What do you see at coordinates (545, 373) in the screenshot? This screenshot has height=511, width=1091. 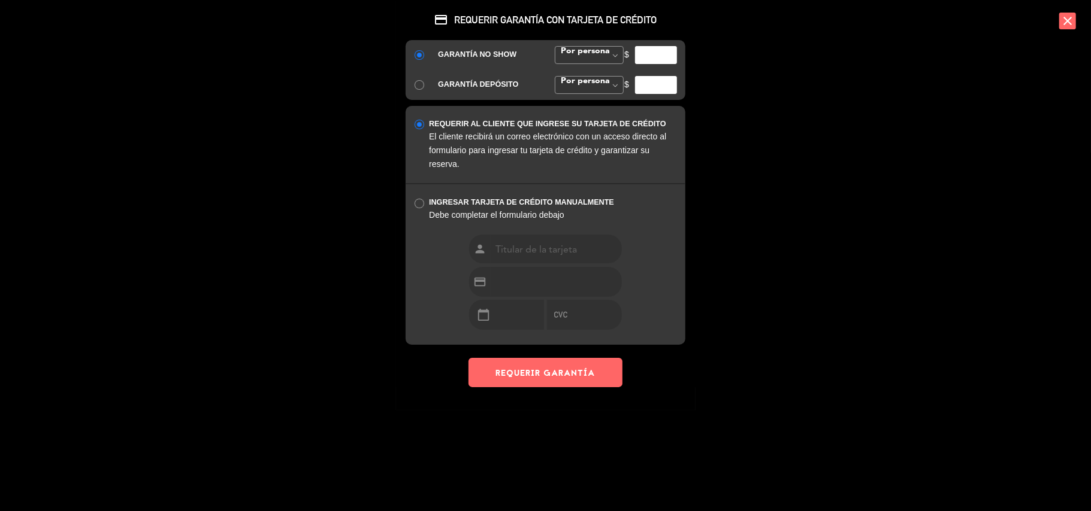 I see `button: REQUERIR GARANTÍA` at bounding box center [545, 373].